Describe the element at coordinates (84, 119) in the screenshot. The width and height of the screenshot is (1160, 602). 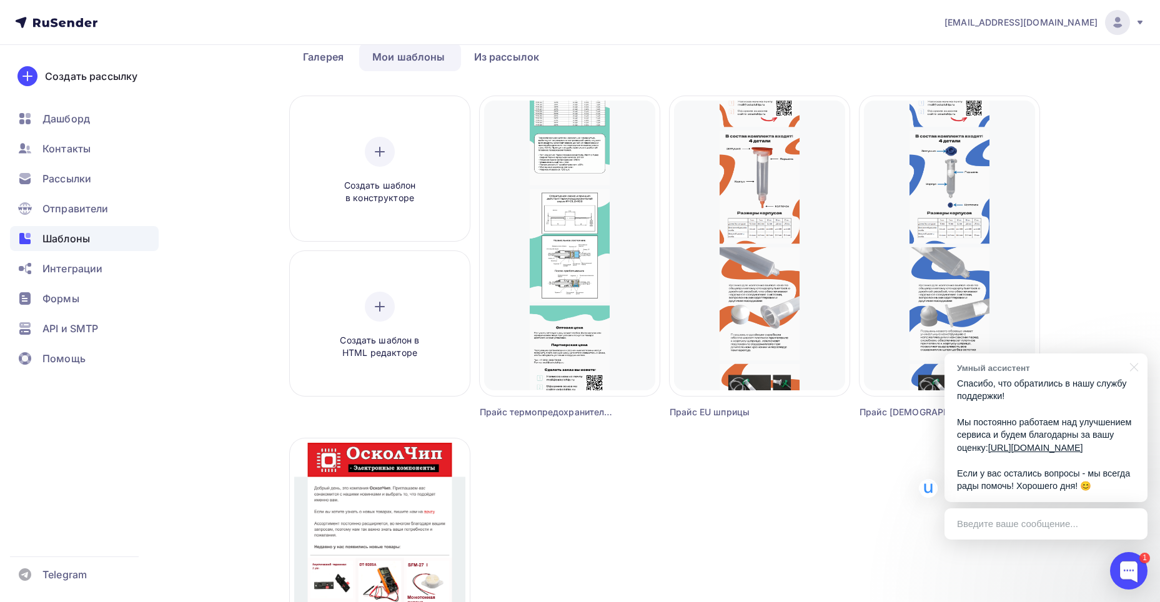
I see `a: Дашборд` at that location.